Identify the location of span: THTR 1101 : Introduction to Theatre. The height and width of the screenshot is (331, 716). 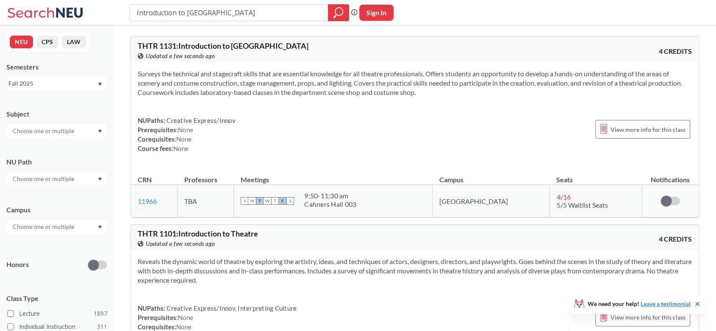
(198, 234).